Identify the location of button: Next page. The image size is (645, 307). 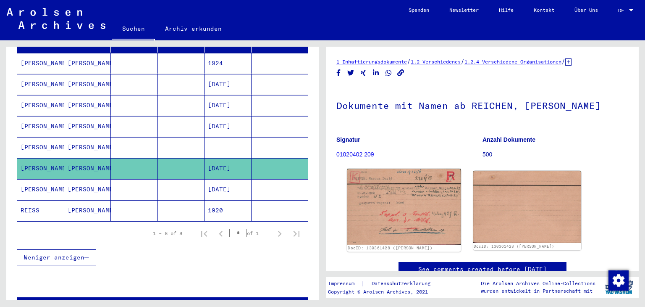
(280, 233).